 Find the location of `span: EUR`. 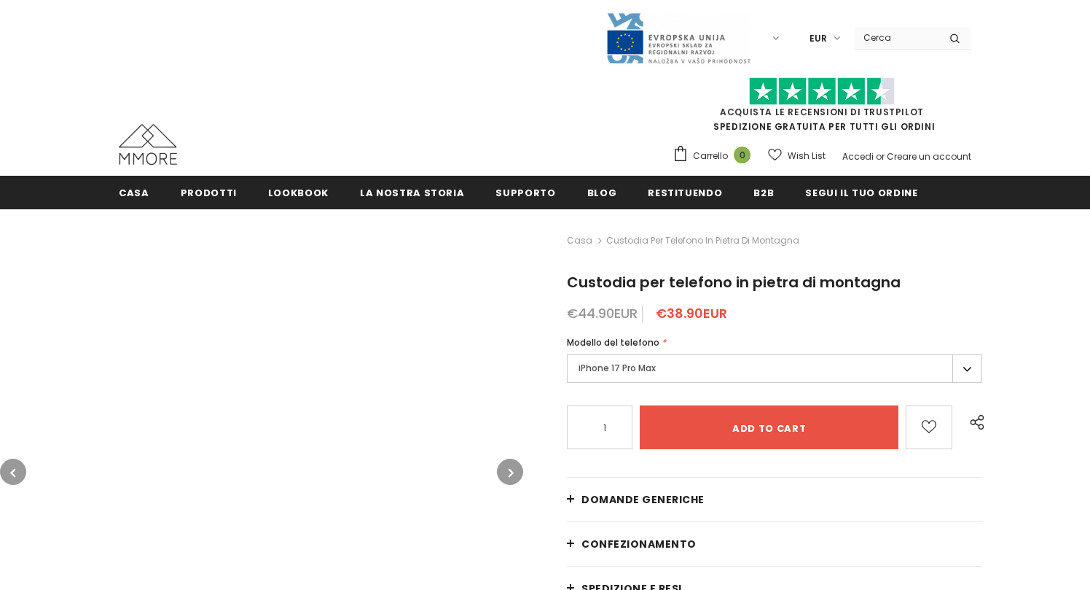

span: EUR is located at coordinates (818, 39).